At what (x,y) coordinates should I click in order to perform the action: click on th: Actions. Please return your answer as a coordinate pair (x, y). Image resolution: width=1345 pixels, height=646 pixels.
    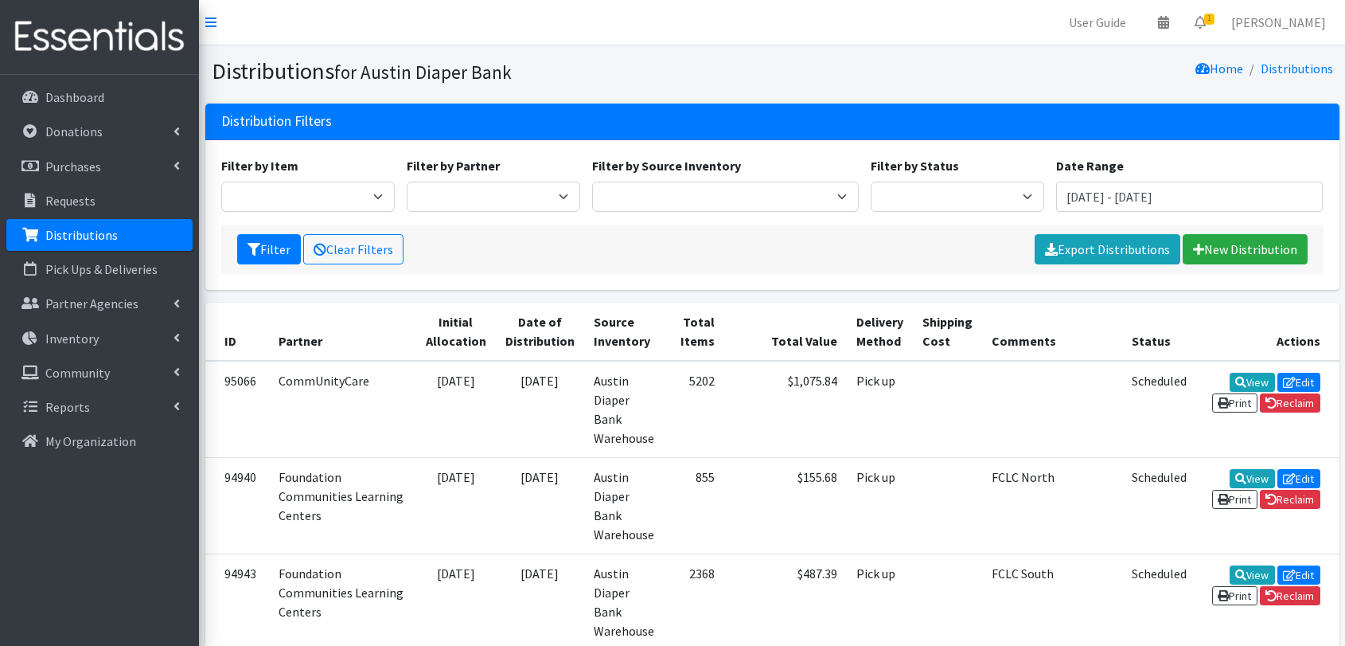
    Looking at the image, I should click on (1268, 331).